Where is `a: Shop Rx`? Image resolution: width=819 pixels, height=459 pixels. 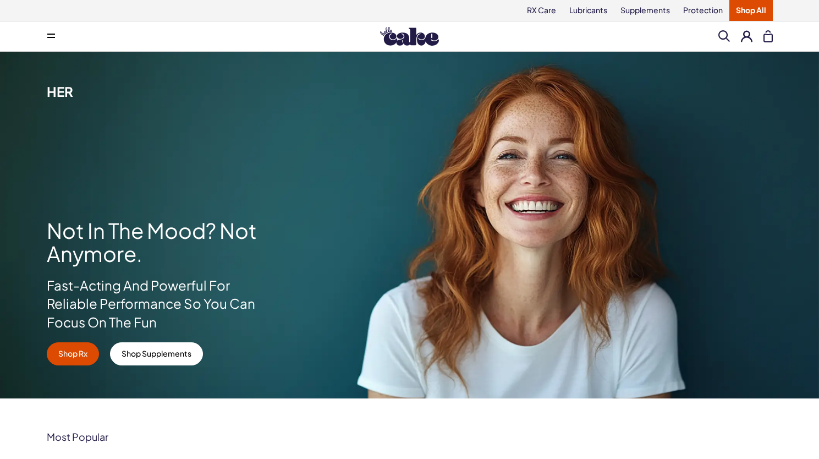
a: Shop Rx is located at coordinates (73, 354).